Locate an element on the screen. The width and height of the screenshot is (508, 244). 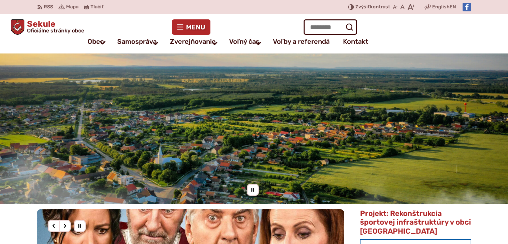
span: kontrast is located at coordinates (373, 7).